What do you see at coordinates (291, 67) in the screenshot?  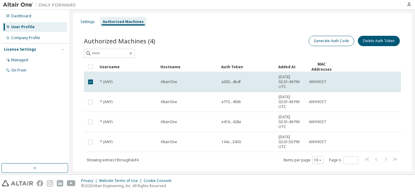 I see `div: Added At` at bounding box center [291, 67].